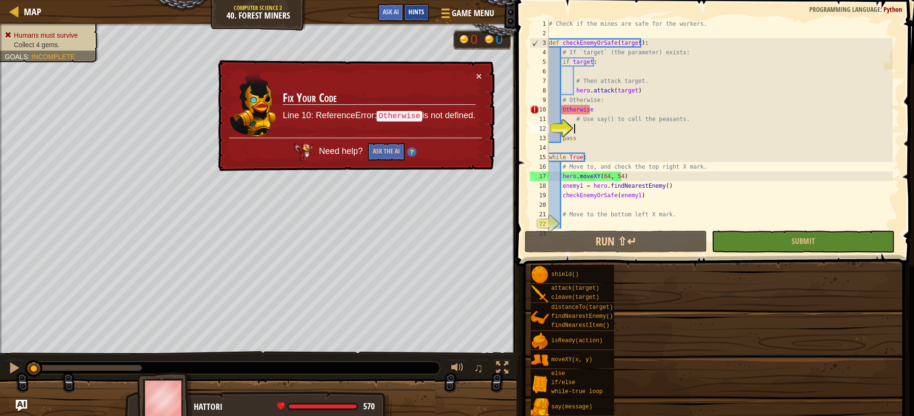 This screenshot has height=416, width=914. Describe the element at coordinates (540, 43) in the screenshot. I see `div: 3` at that location.